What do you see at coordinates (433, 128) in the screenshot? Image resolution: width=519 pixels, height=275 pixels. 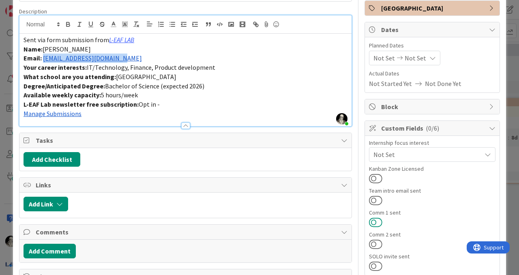 I see `span: Custom Fields` at bounding box center [433, 128].